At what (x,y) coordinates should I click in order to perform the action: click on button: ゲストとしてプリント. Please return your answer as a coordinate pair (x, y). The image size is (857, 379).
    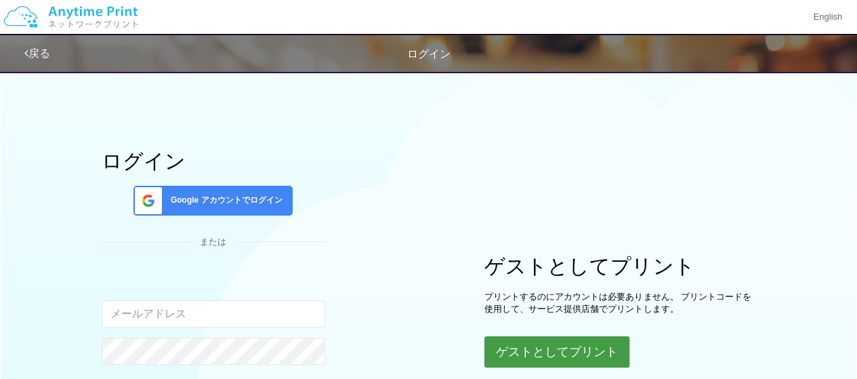
    Looking at the image, I should click on (557, 351).